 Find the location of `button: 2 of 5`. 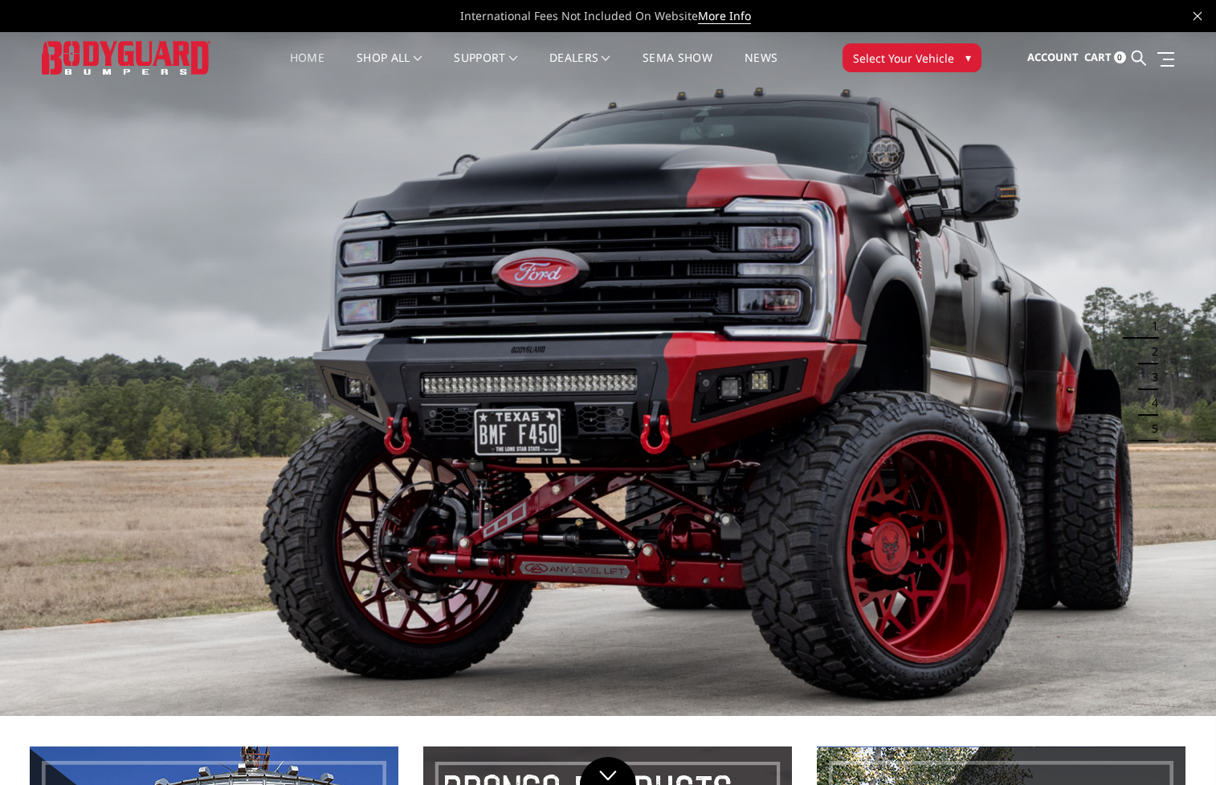

button: 2 of 5 is located at coordinates (1150, 352).